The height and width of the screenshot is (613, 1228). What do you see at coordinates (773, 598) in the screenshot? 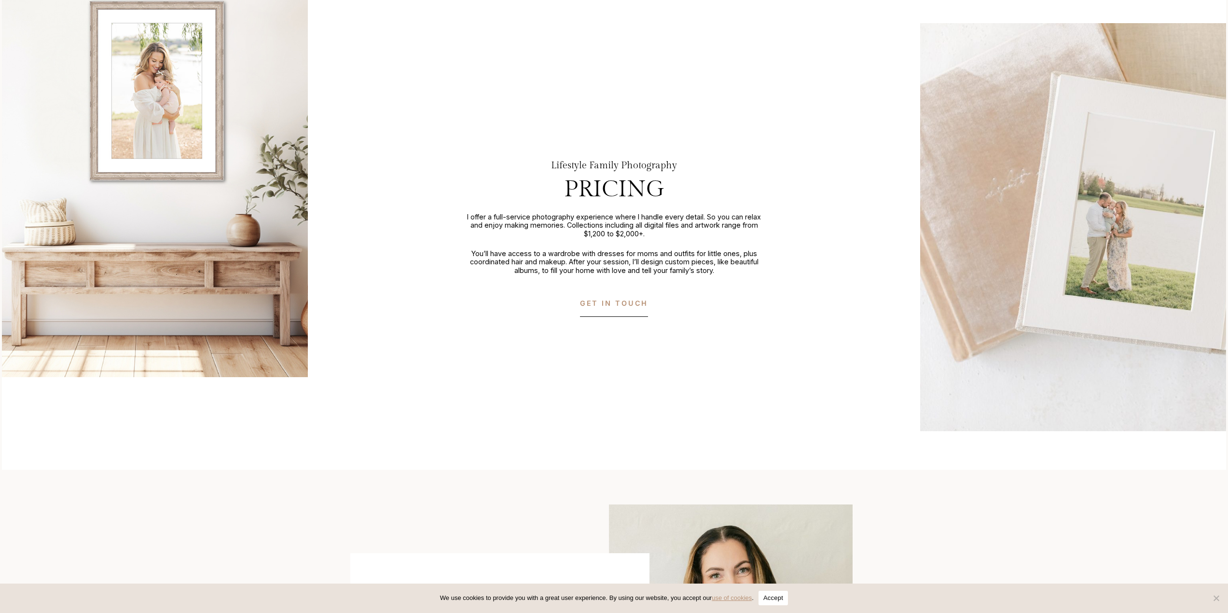
I see `button: Accept` at bounding box center [773, 598].